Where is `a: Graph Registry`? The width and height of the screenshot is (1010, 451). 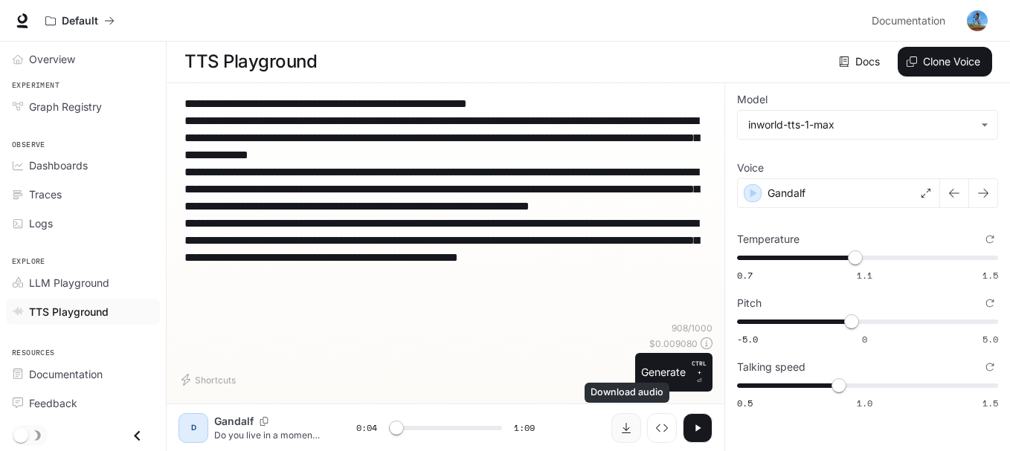 a: Graph Registry is located at coordinates (83, 106).